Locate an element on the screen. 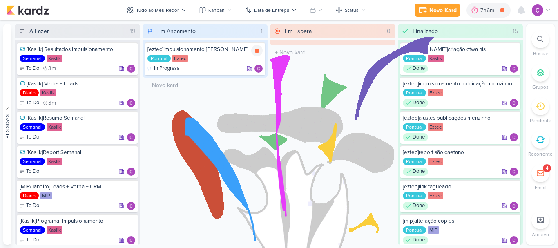 The width and height of the screenshot is (558, 248). div: Em Andamento is located at coordinates (176, 31).